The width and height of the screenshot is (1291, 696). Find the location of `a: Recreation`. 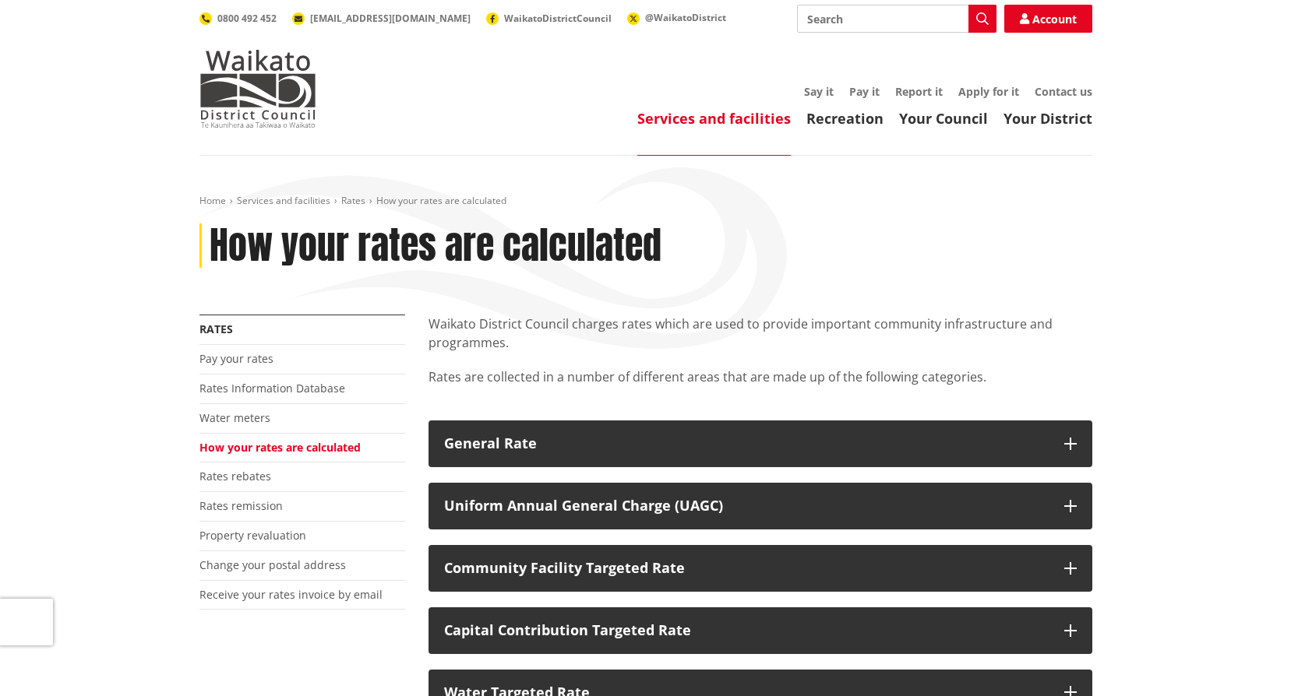

a: Recreation is located at coordinates (844, 118).